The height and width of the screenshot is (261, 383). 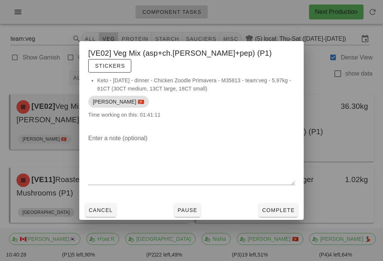 I want to click on button: Pause, so click(x=187, y=210).